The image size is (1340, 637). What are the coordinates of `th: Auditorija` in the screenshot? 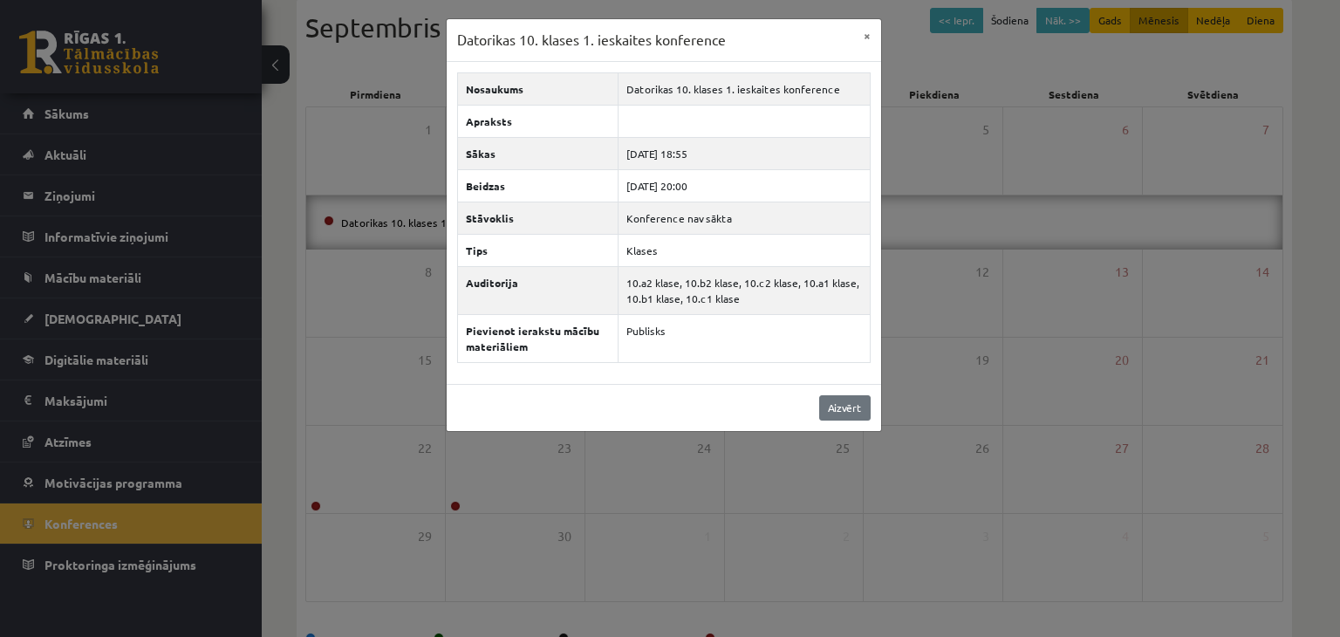 It's located at (538, 290).